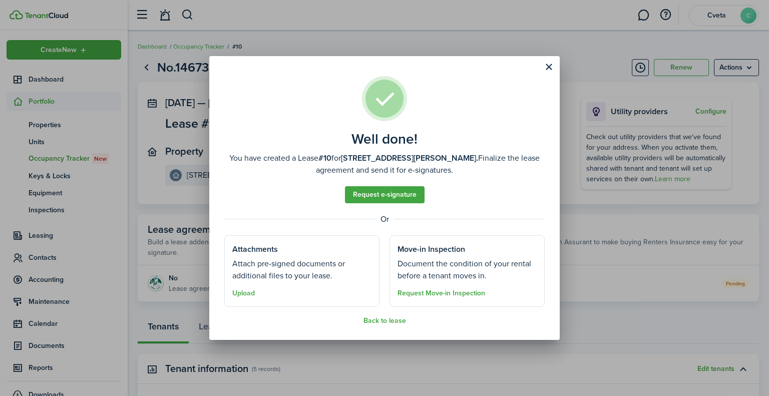 The image size is (769, 396). What do you see at coordinates (243, 293) in the screenshot?
I see `button: Upload` at bounding box center [243, 293].